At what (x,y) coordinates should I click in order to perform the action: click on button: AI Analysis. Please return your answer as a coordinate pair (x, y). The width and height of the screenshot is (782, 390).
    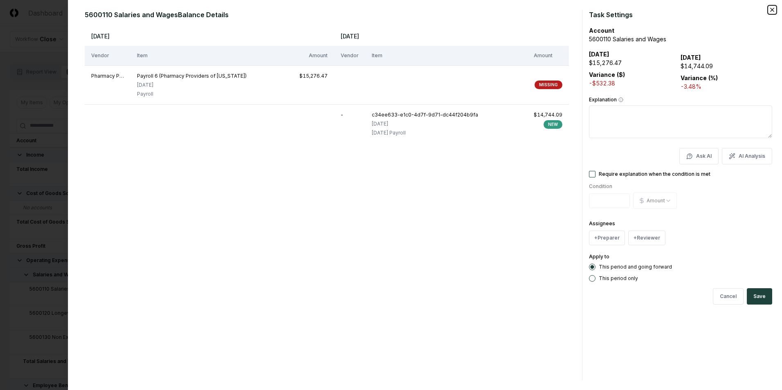
    Looking at the image, I should click on (747, 156).